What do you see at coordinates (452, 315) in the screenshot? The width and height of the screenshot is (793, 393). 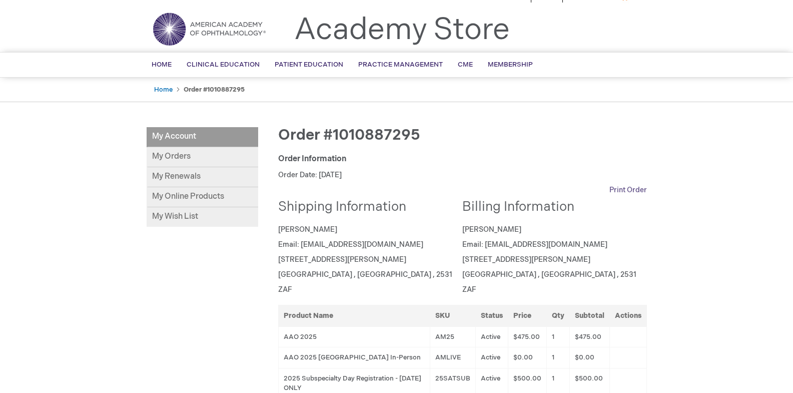 I see `th: SKU` at bounding box center [452, 315].